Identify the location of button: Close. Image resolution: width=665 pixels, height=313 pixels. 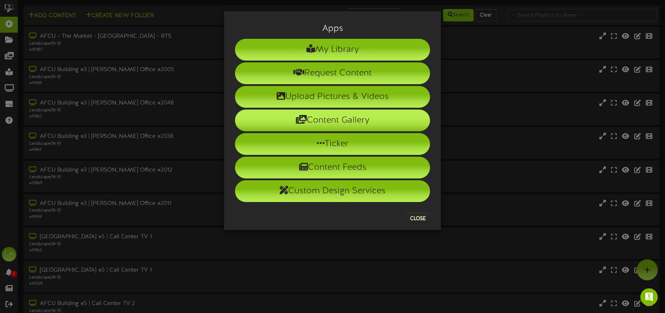
(418, 219).